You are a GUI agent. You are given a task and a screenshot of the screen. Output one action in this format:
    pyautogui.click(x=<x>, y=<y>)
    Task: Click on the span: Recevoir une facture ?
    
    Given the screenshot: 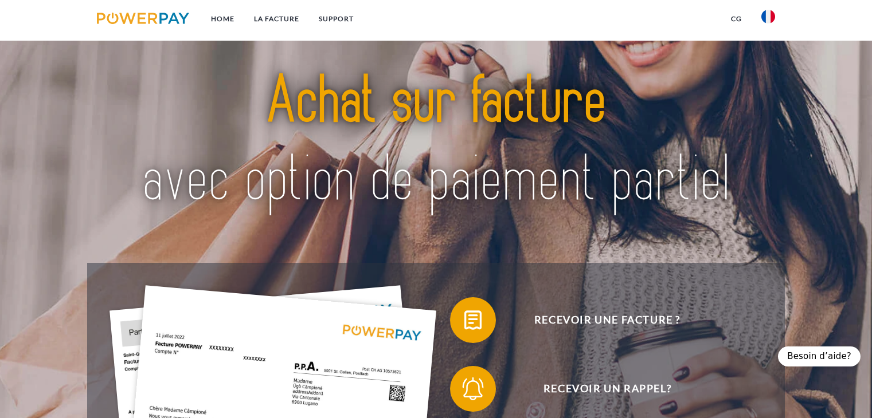 What is the action you would take?
    pyautogui.click(x=607, y=320)
    